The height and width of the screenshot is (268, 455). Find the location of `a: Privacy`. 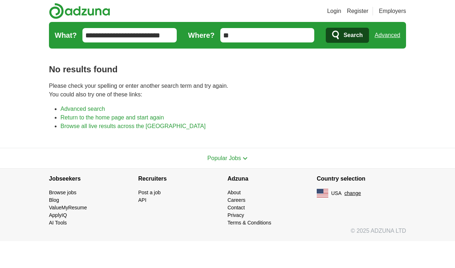

a: Privacy is located at coordinates (236, 215).